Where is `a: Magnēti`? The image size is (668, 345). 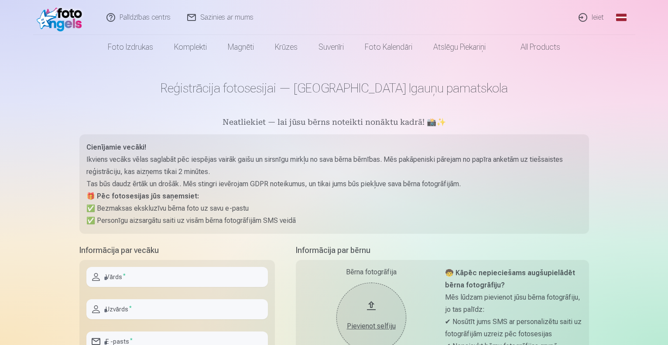
a: Magnēti is located at coordinates (241, 47).